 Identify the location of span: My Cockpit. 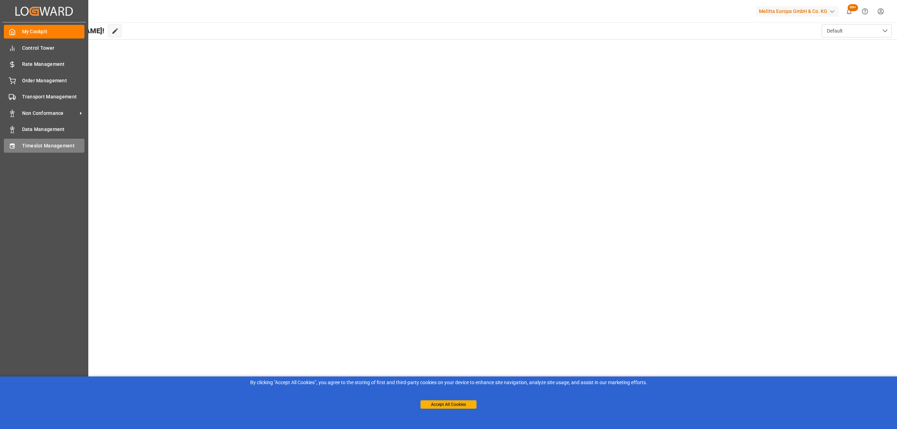
(53, 32).